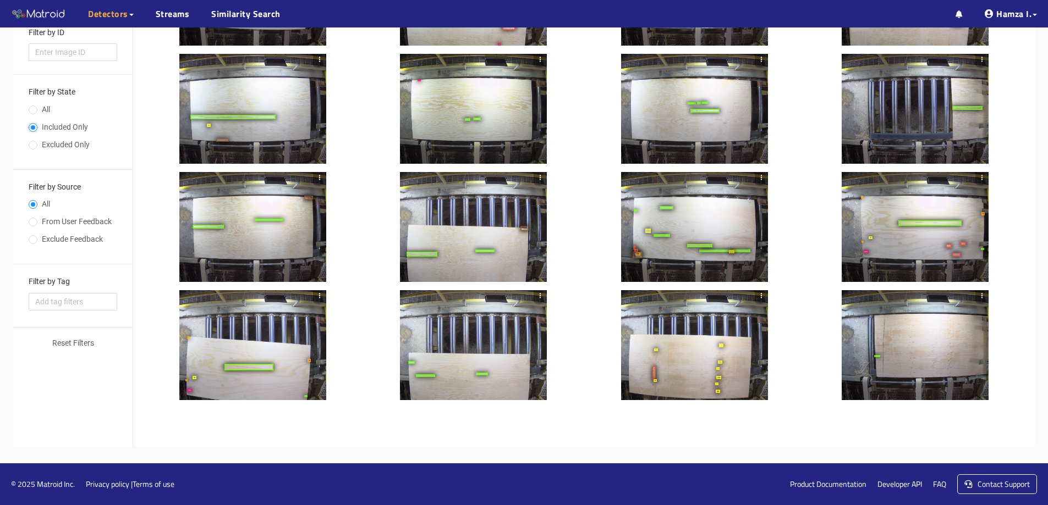 The height and width of the screenshot is (505, 1048). What do you see at coordinates (1013, 14) in the screenshot?
I see `span: Hamza I.` at bounding box center [1013, 14].